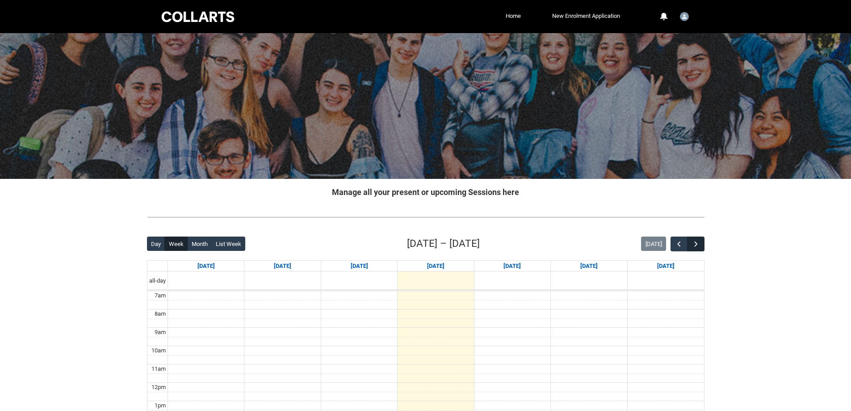 Image resolution: width=851 pixels, height=411 pixels. Describe the element at coordinates (157, 281) in the screenshot. I see `span: all-day` at that location.